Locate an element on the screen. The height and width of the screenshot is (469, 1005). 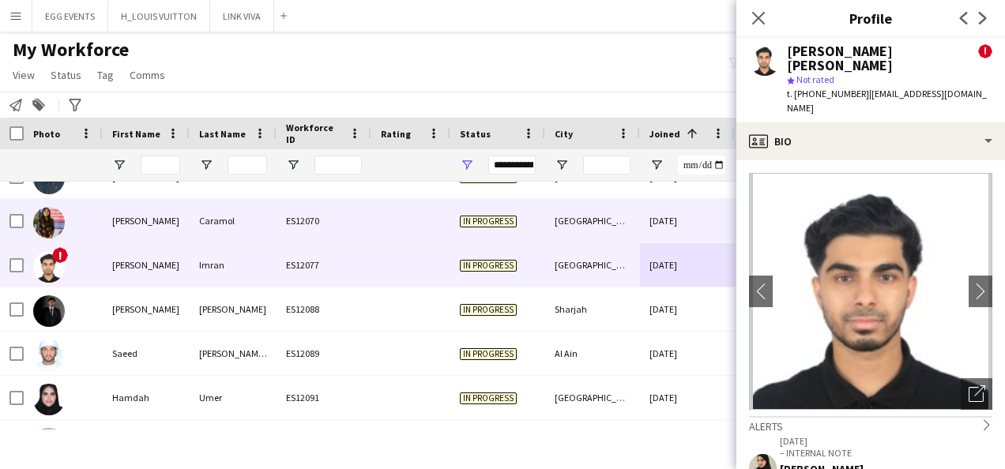
img: Hamdah Umer is located at coordinates (49, 400).